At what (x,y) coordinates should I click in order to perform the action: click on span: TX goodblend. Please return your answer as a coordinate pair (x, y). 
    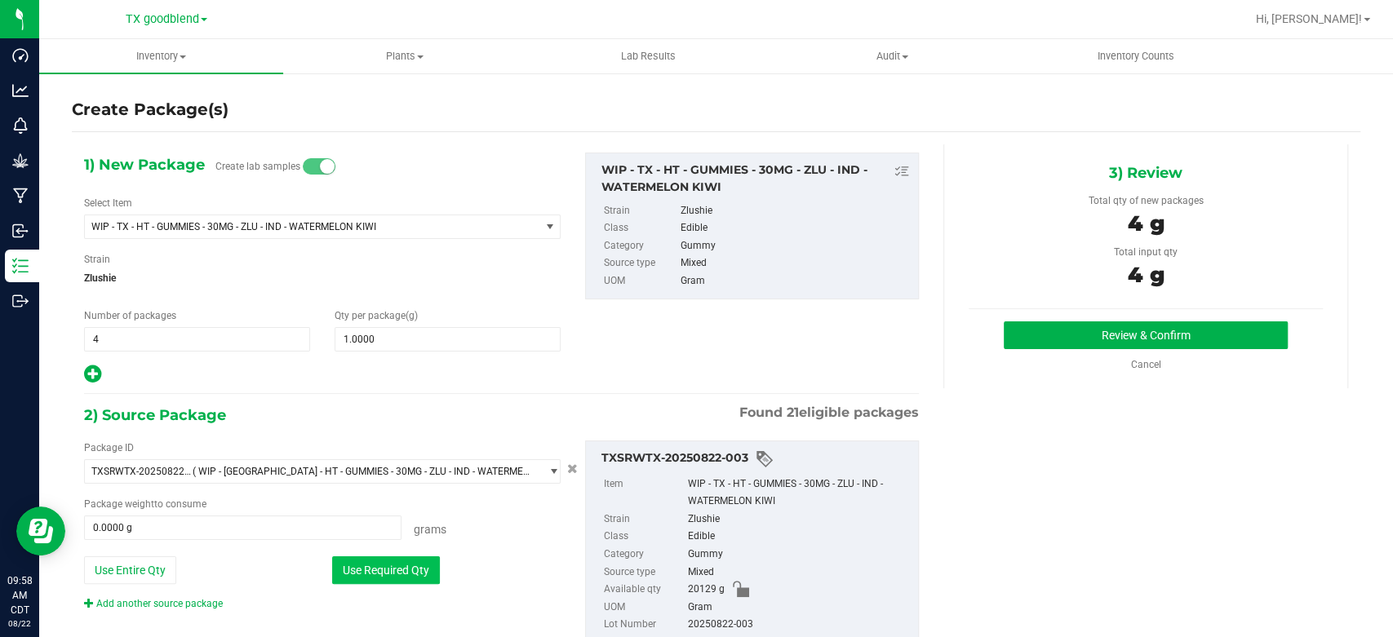
    Looking at the image, I should click on (162, 19).